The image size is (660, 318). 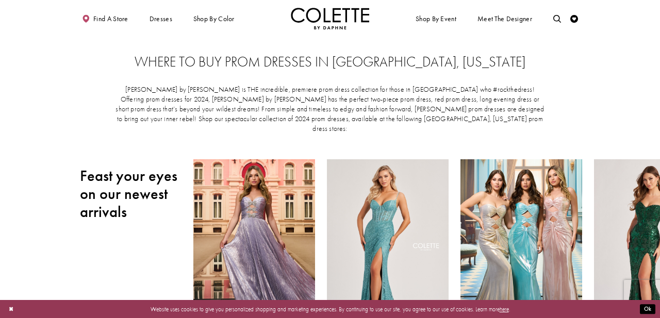 What do you see at coordinates (161, 19) in the screenshot?
I see `span: Dresses` at bounding box center [161, 19].